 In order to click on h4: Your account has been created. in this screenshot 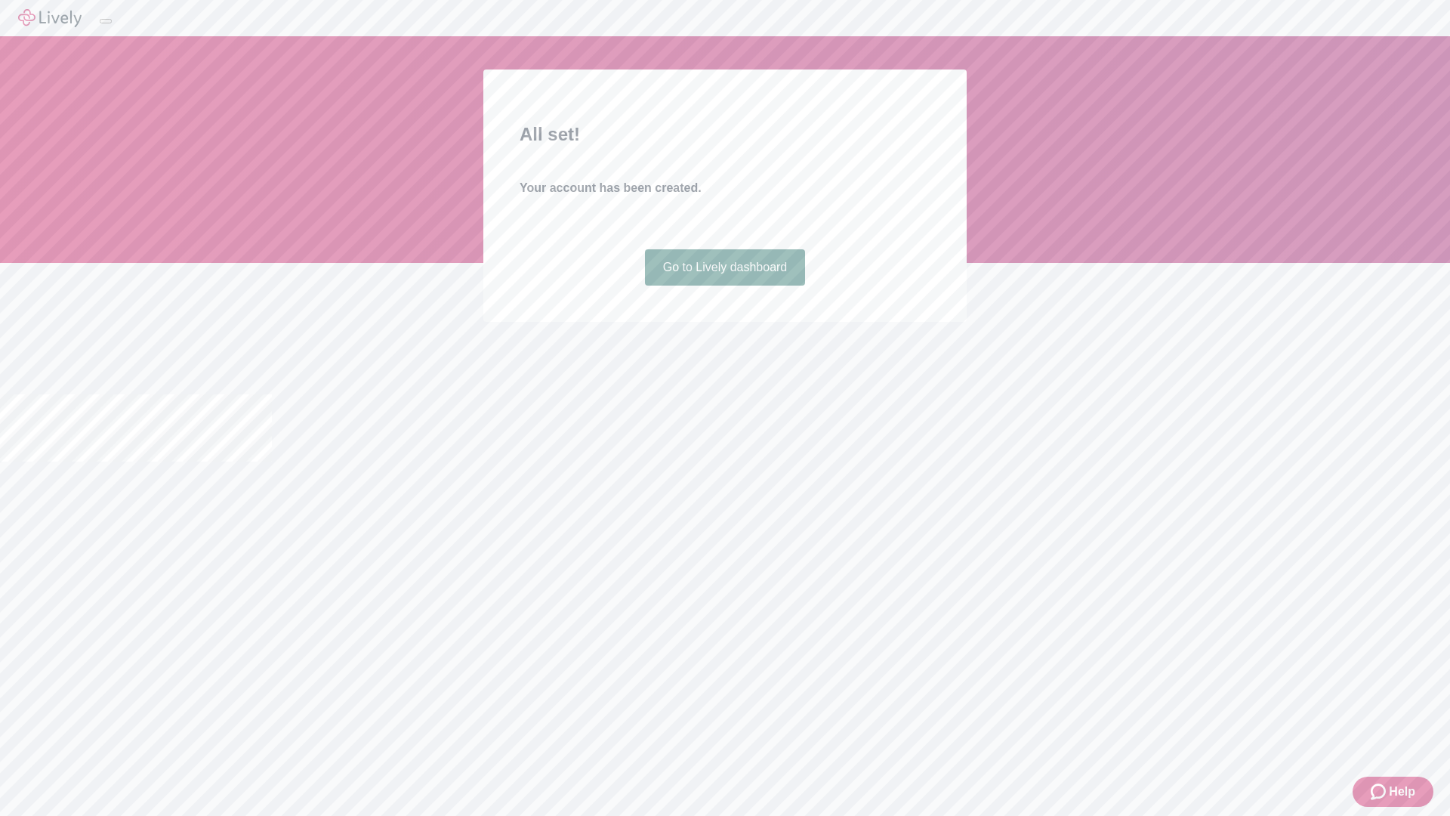, I will do `click(725, 188)`.